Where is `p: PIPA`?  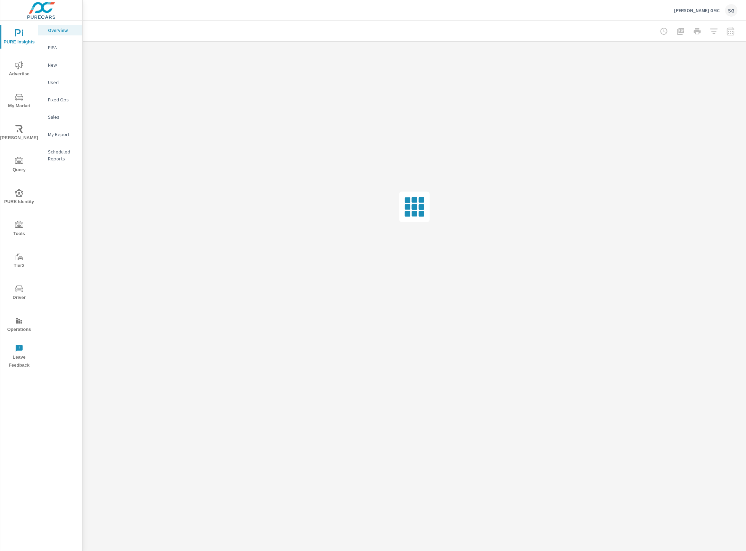
p: PIPA is located at coordinates (62, 48).